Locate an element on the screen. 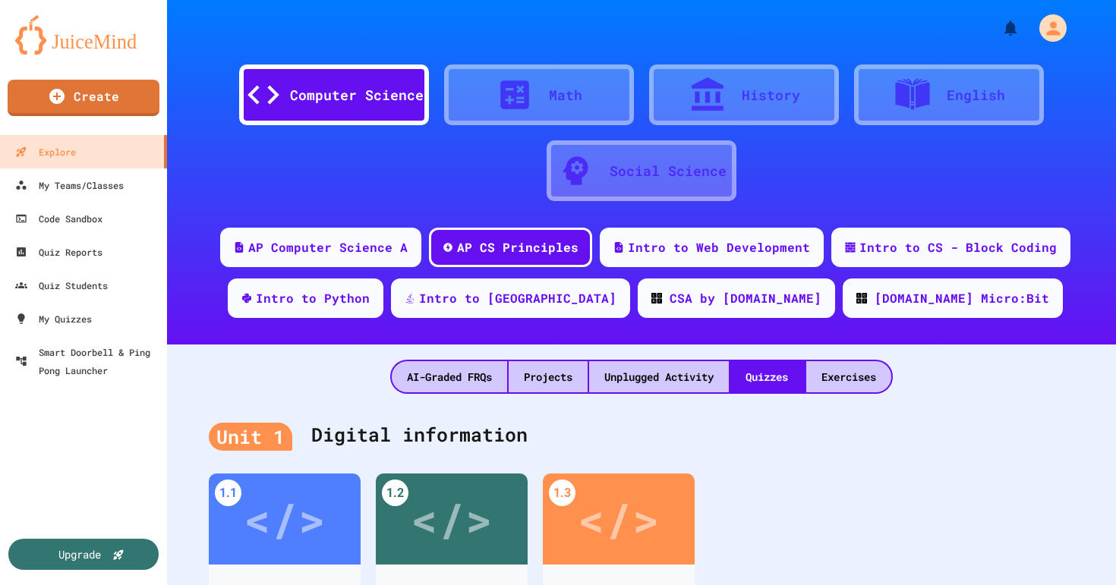 This screenshot has height=585, width=1116. div: My Teams/Classes is located at coordinates (69, 185).